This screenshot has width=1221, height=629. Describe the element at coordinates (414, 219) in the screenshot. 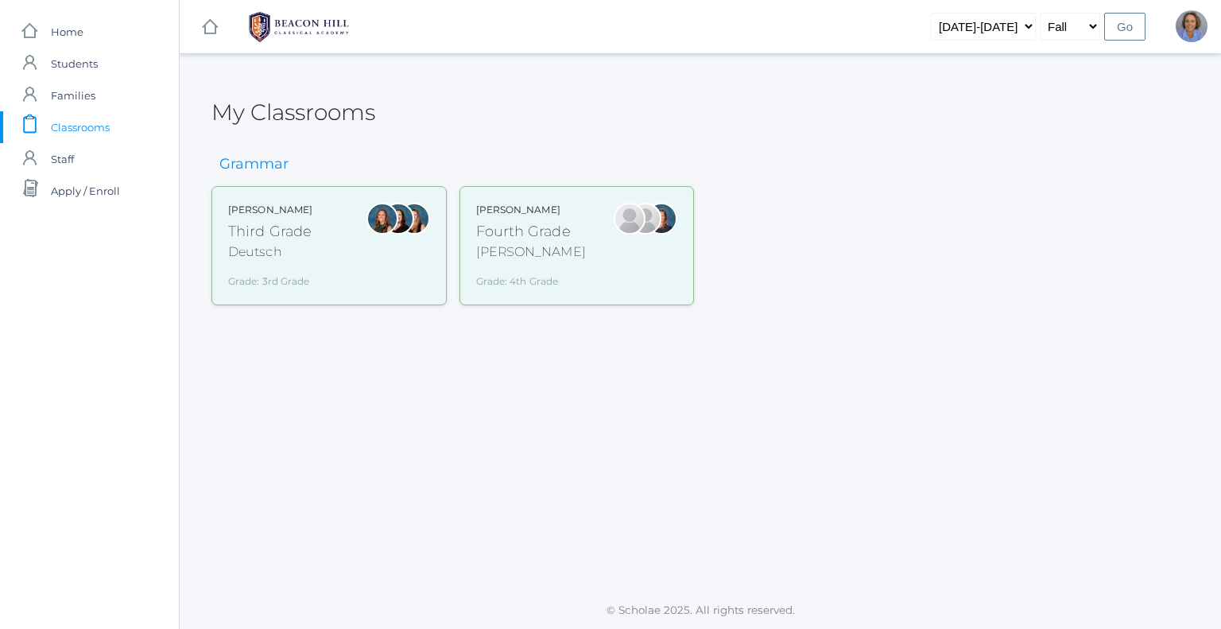

I see `div: Juliana Fowler` at that location.